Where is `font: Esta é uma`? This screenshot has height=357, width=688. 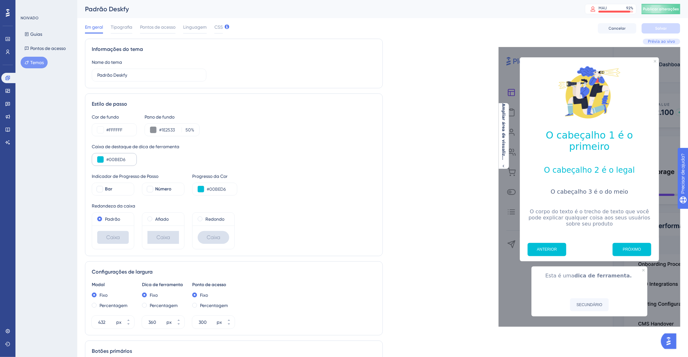
font: Esta é uma is located at coordinates (560, 275).